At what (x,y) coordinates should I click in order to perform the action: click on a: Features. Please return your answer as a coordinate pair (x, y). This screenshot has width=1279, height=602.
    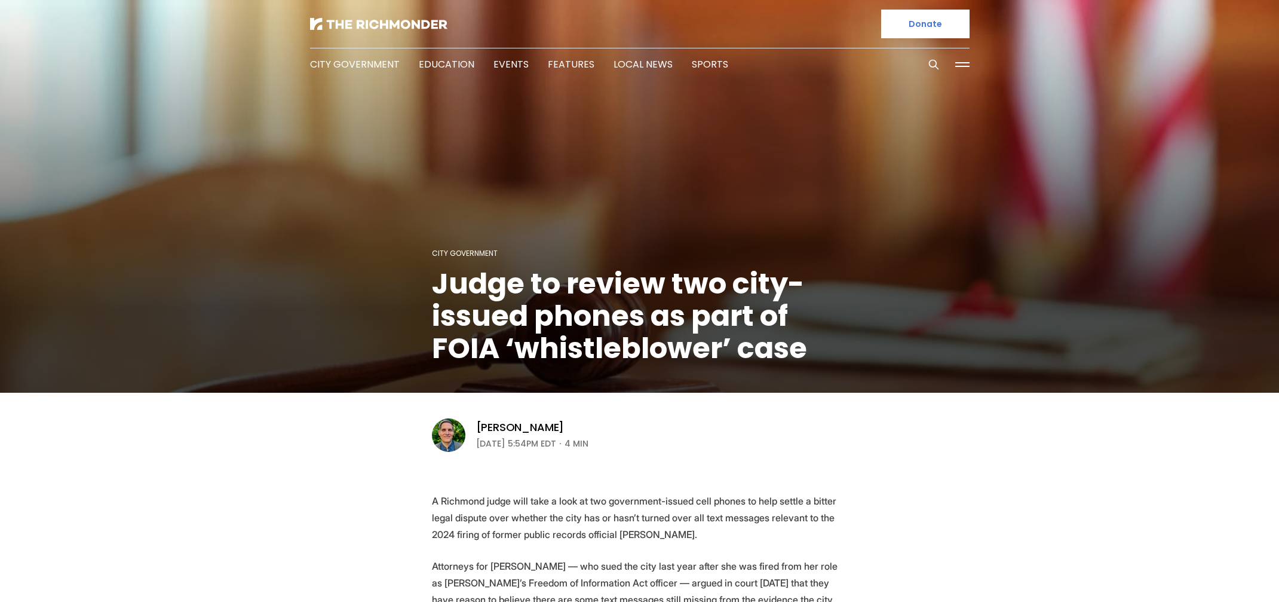
    Looking at the image, I should click on (571, 64).